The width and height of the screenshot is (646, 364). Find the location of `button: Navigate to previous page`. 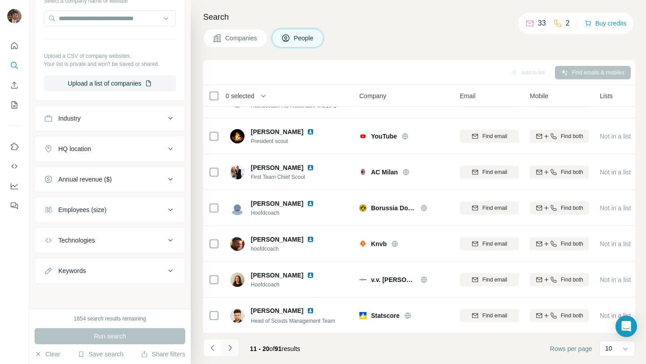

button: Navigate to previous page is located at coordinates (212, 348).